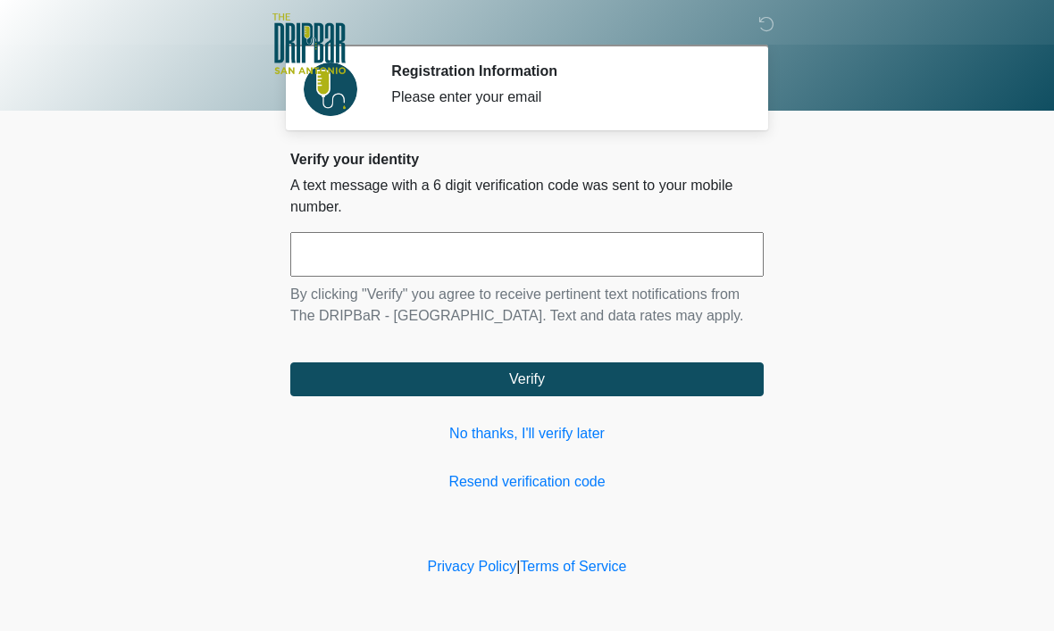  Describe the element at coordinates (564, 97) in the screenshot. I see `div: Please enter your email` at that location.